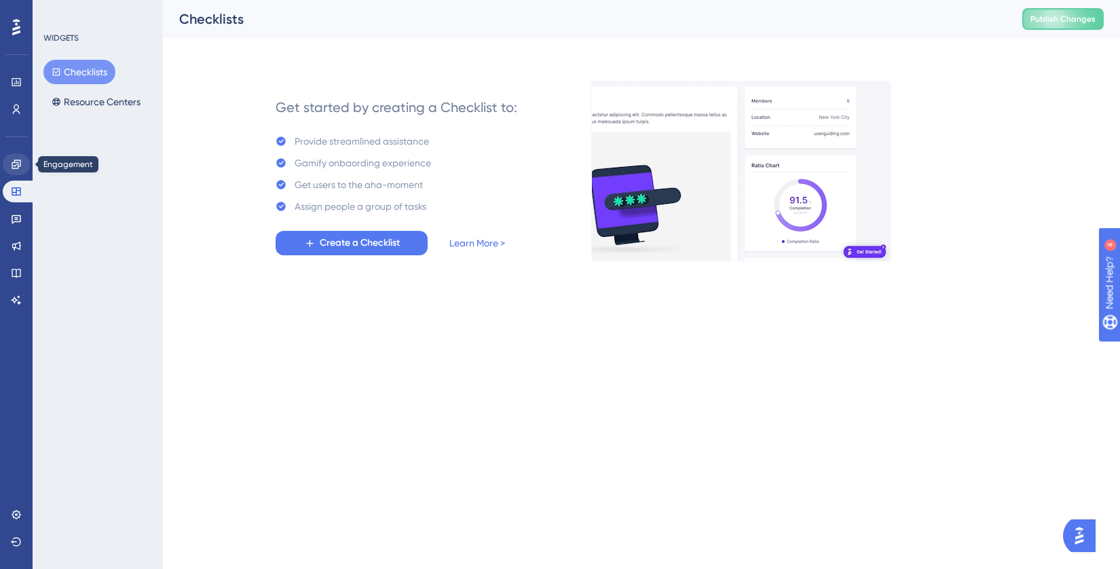 This screenshot has height=569, width=1120. What do you see at coordinates (477, 243) in the screenshot?
I see `a: Learn More >` at bounding box center [477, 243].